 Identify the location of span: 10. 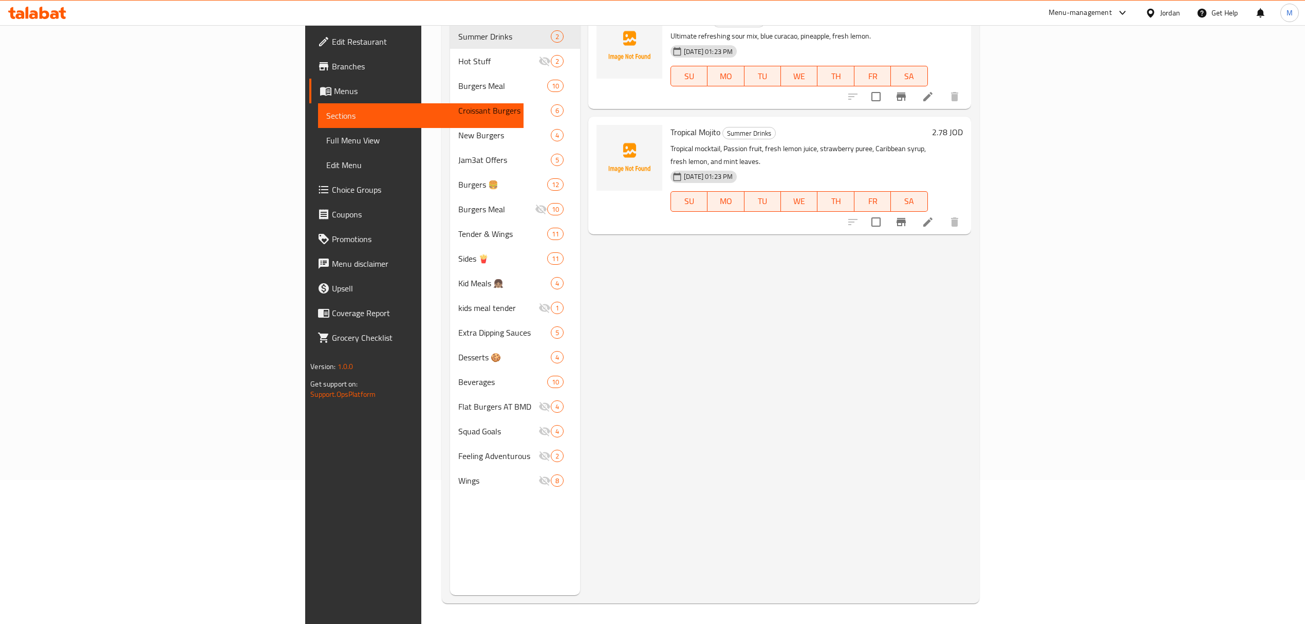
(555, 86).